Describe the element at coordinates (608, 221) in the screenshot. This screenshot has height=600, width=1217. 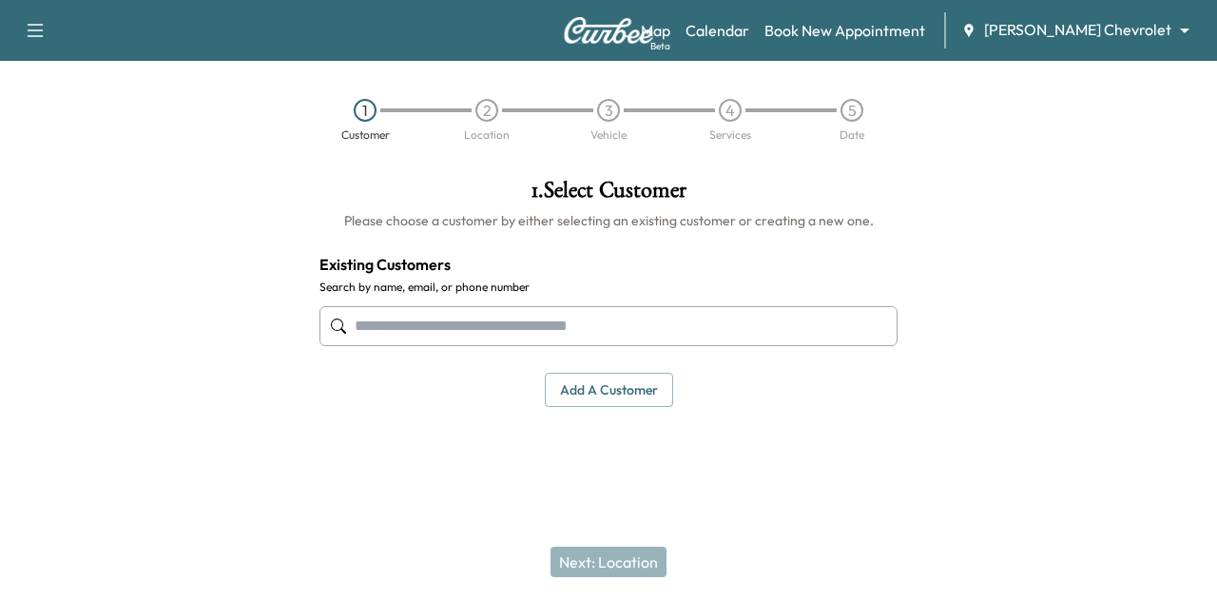
I see `h6: Please choose a customer by either selecting an existing customer or creating a new one.` at that location.